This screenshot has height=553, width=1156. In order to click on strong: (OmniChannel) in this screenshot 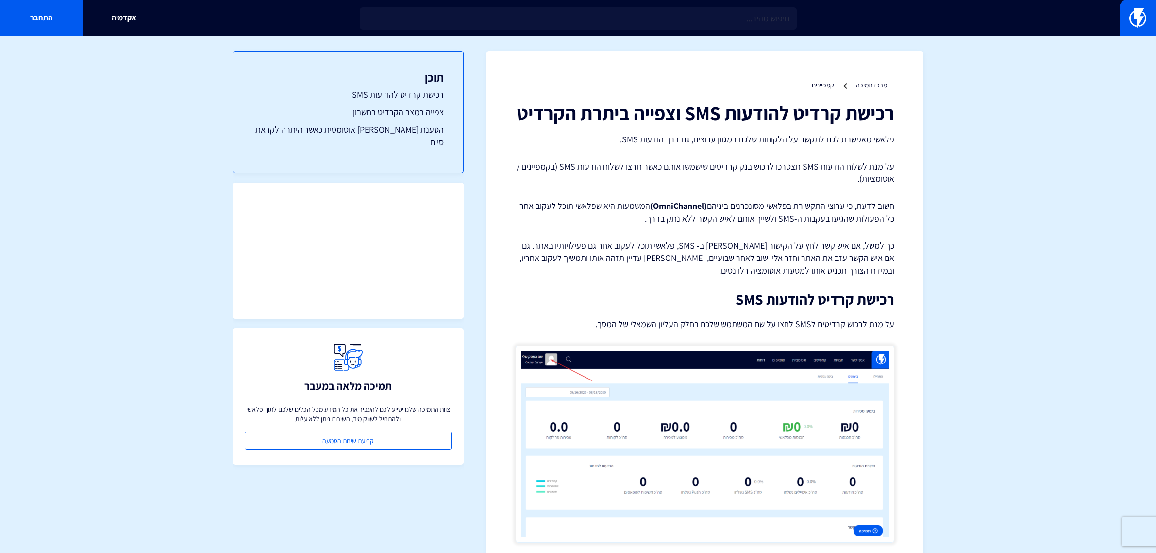, I will do `click(678, 205)`.